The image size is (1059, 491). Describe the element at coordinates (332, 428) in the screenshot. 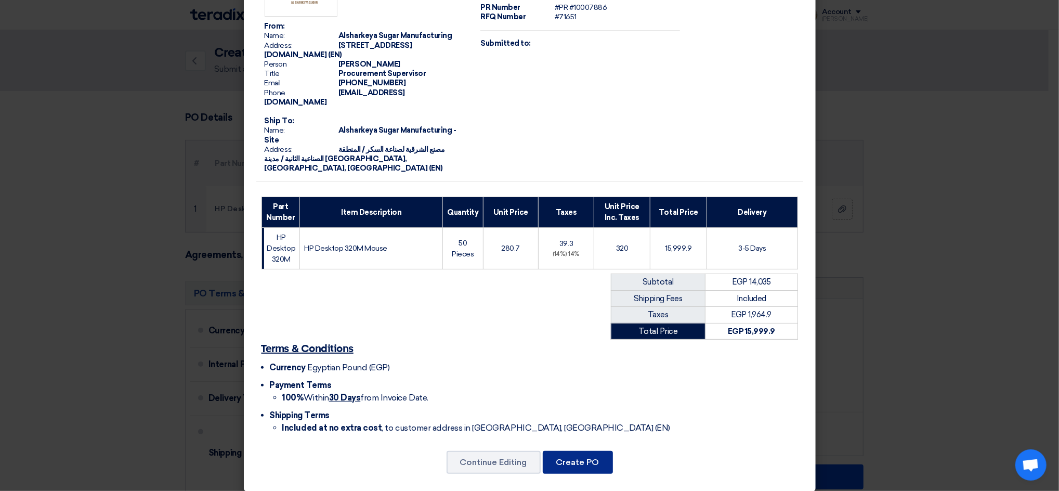

I see `strong: Included at no extra cost` at that location.